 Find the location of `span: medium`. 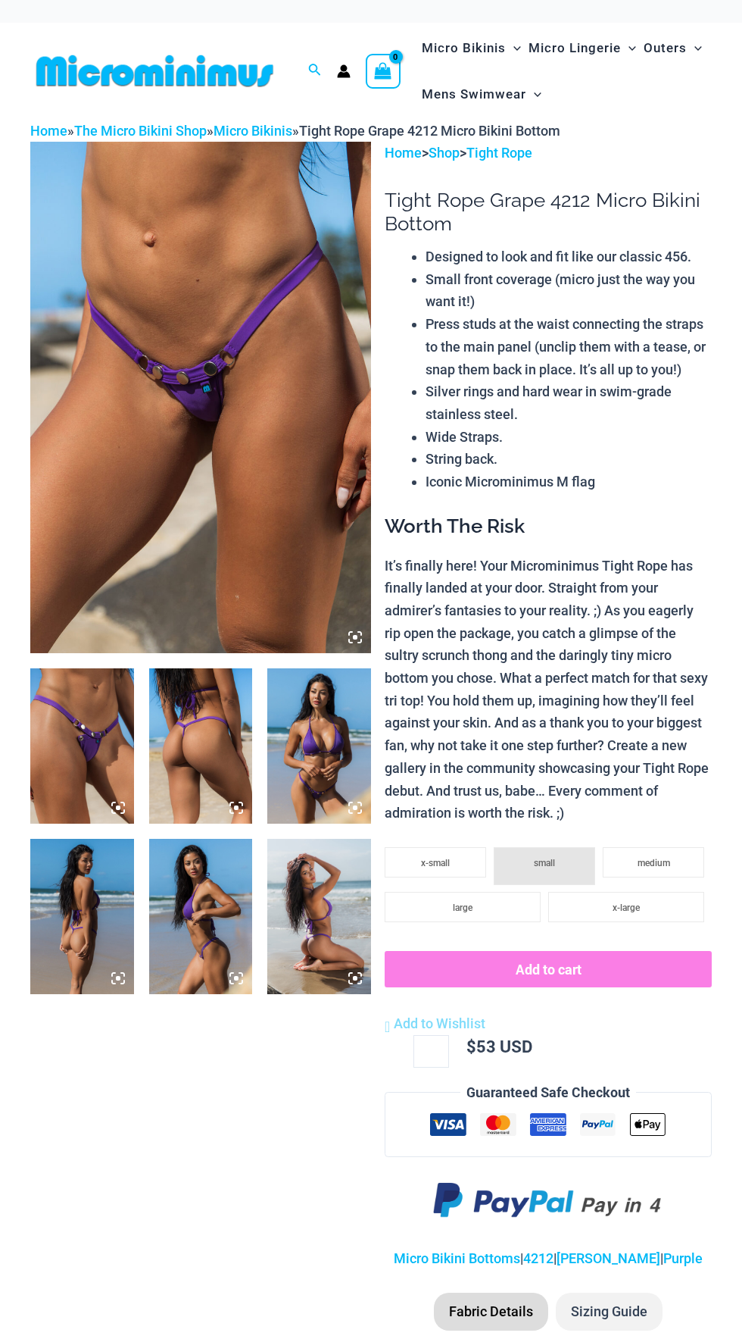

span: medium is located at coordinates (654, 863).